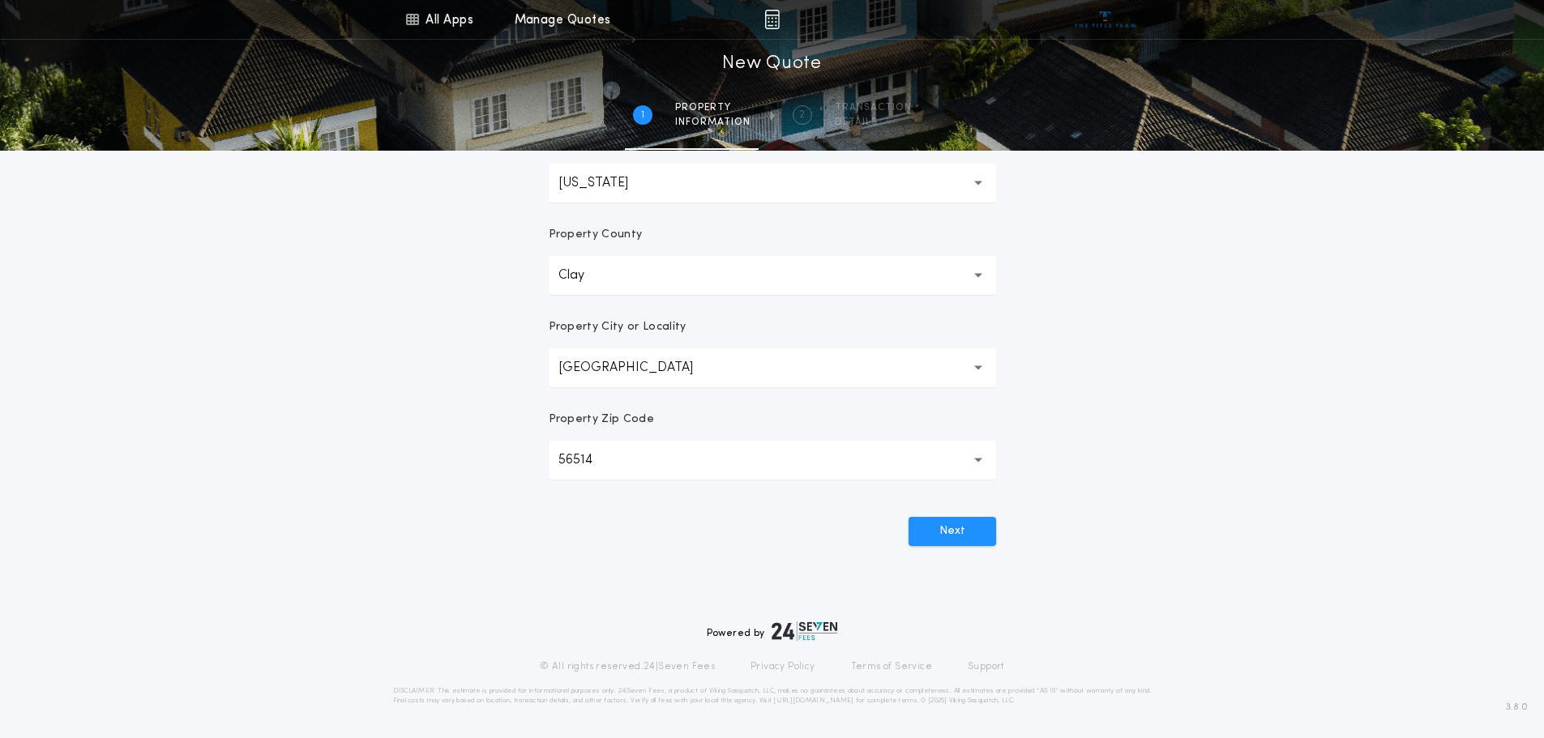  I want to click on a: Support, so click(986, 667).